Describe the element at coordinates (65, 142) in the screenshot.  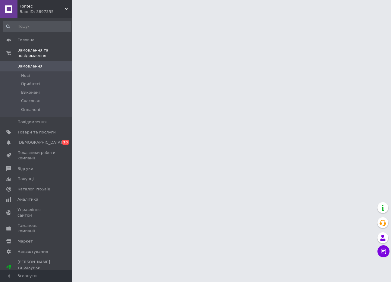
I see `span: 20` at that location.